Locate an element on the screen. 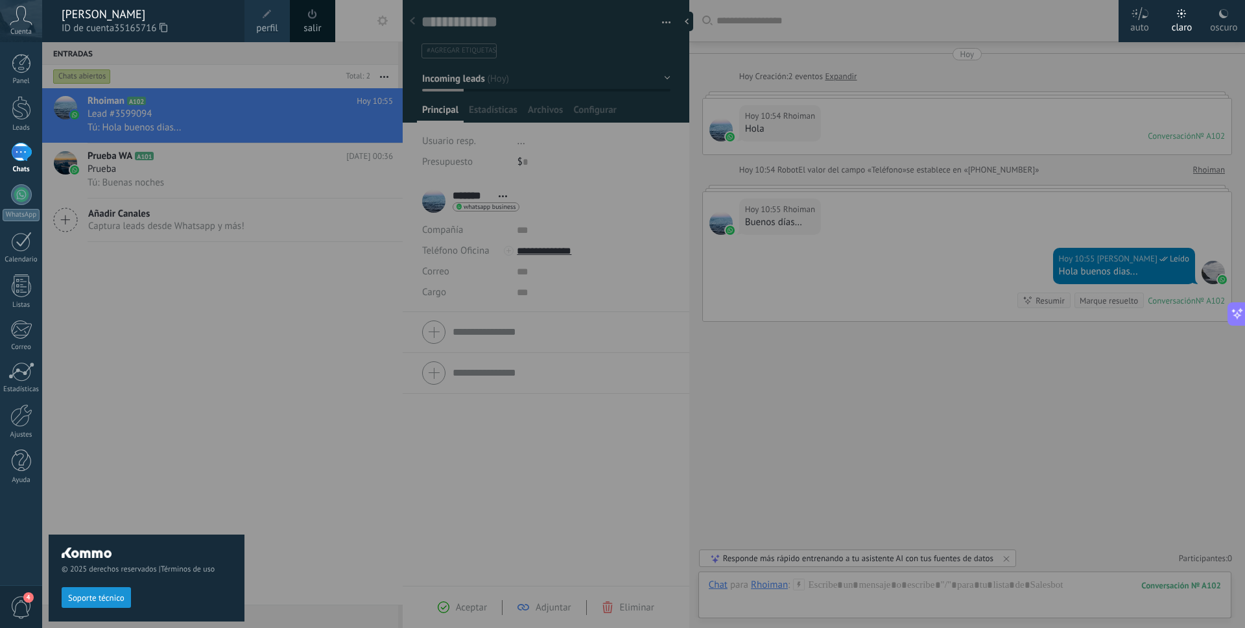 This screenshot has height=628, width=1245. div: oscuro is located at coordinates (1224, 25).